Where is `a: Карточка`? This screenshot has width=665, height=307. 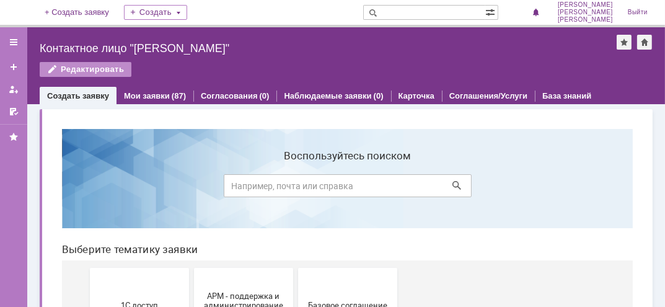
a: Карточка is located at coordinates (417, 95).